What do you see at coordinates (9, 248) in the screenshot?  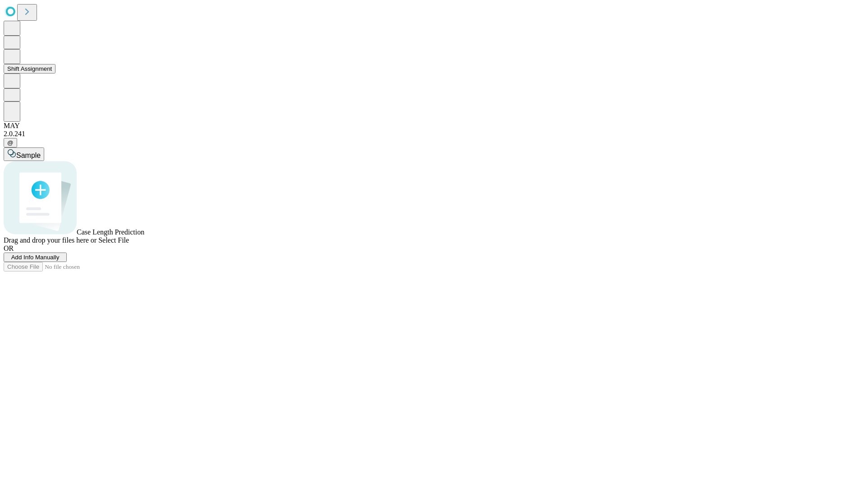 I see `span: OR` at bounding box center [9, 248].